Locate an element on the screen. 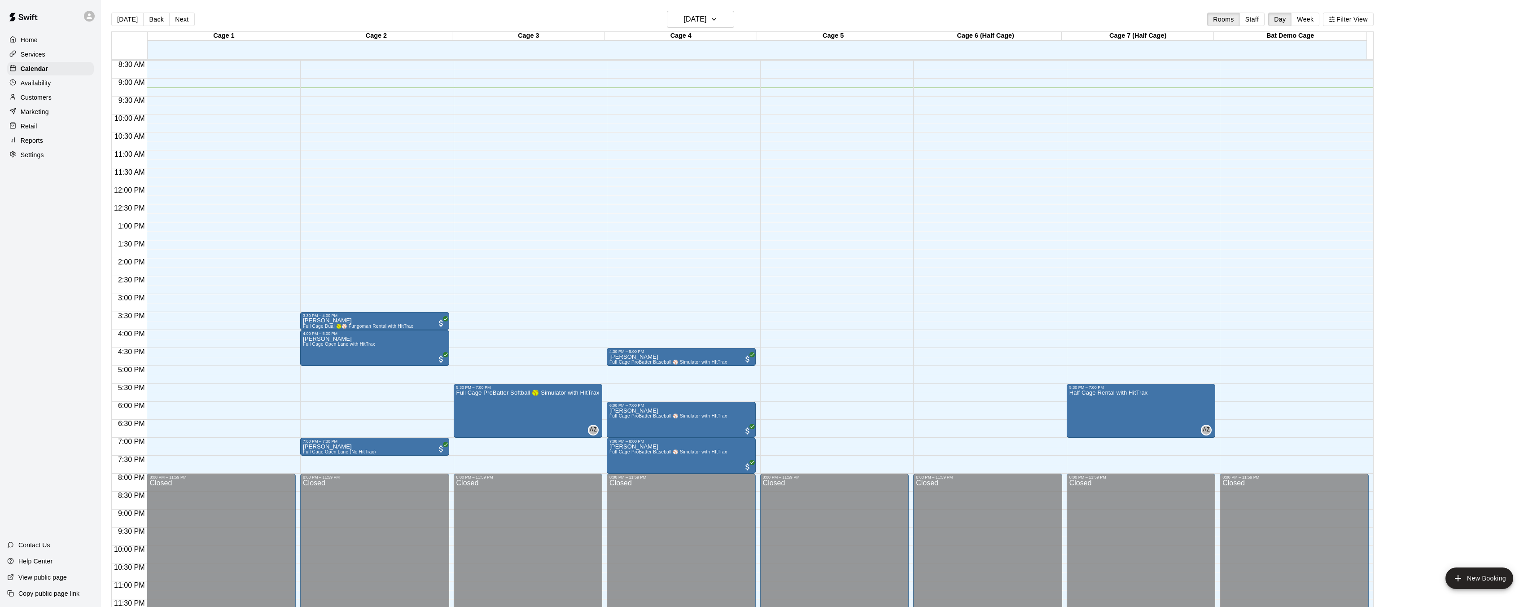  span: 11:00 AM is located at coordinates (130, 154).